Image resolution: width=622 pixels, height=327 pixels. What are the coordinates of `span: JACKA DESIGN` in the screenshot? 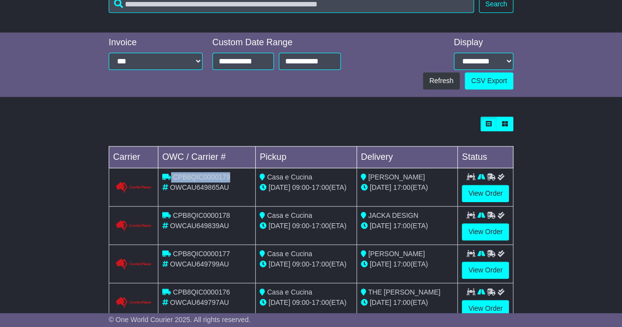 It's located at (394, 215).